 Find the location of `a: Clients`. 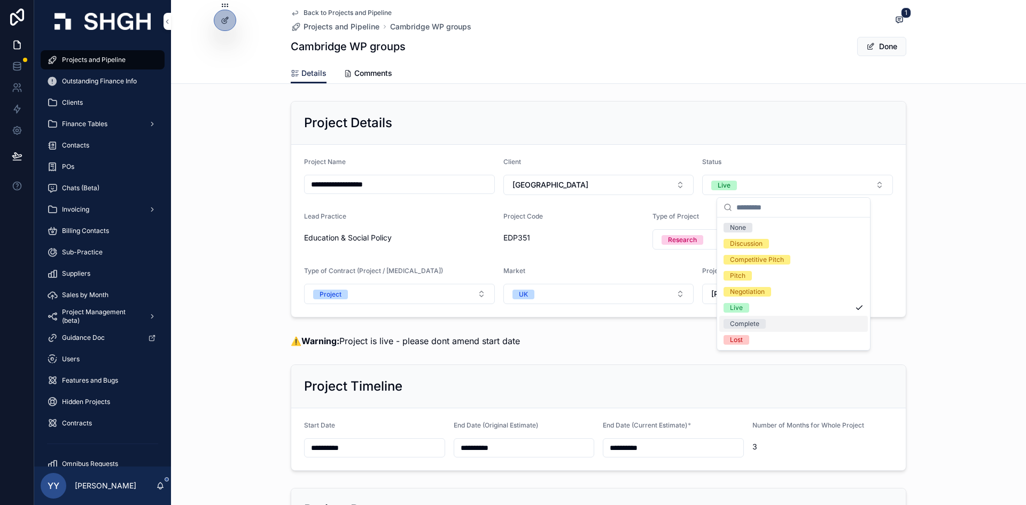

a: Clients is located at coordinates (103, 103).